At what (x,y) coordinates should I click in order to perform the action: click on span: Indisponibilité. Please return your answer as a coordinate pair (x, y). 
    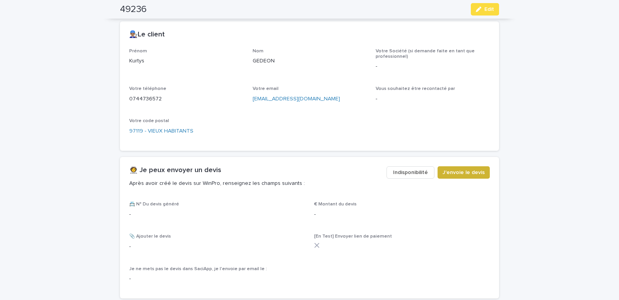
    Looking at the image, I should click on (411, 172).